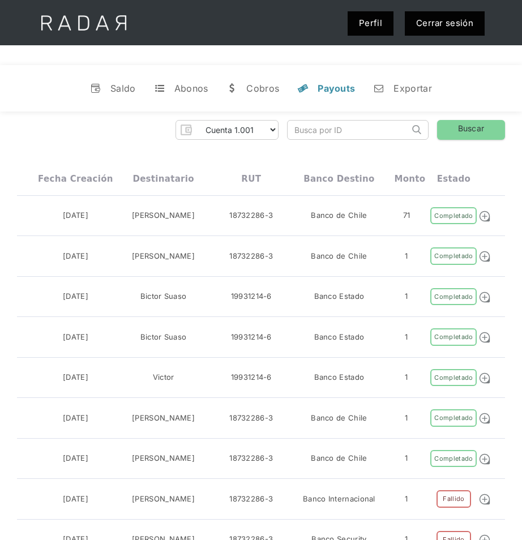 The height and width of the screenshot is (540, 522). Describe the element at coordinates (263, 88) in the screenshot. I see `div: Cobros` at that location.